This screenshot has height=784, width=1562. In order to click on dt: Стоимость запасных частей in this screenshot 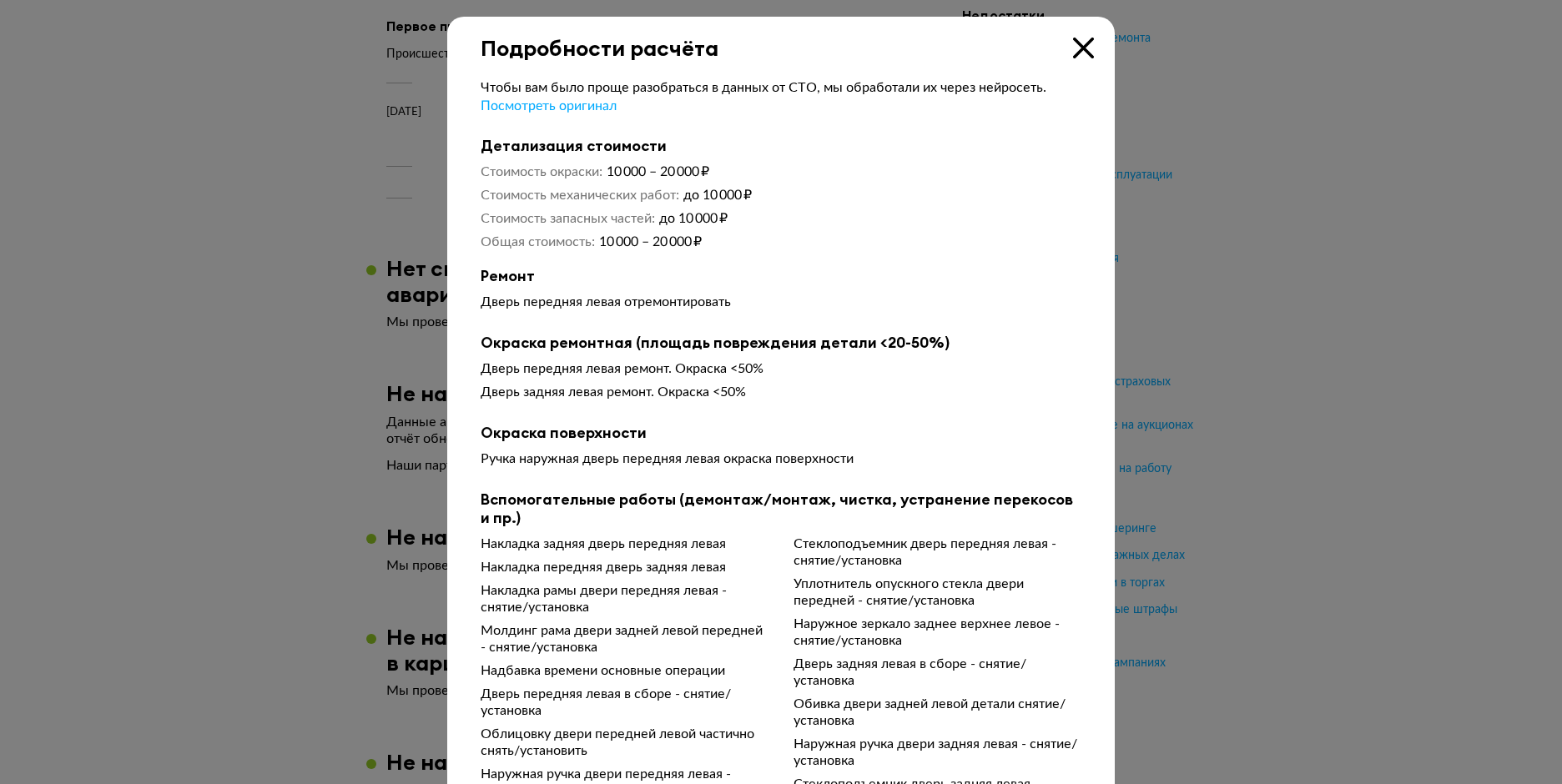, I will do `click(568, 218)`.